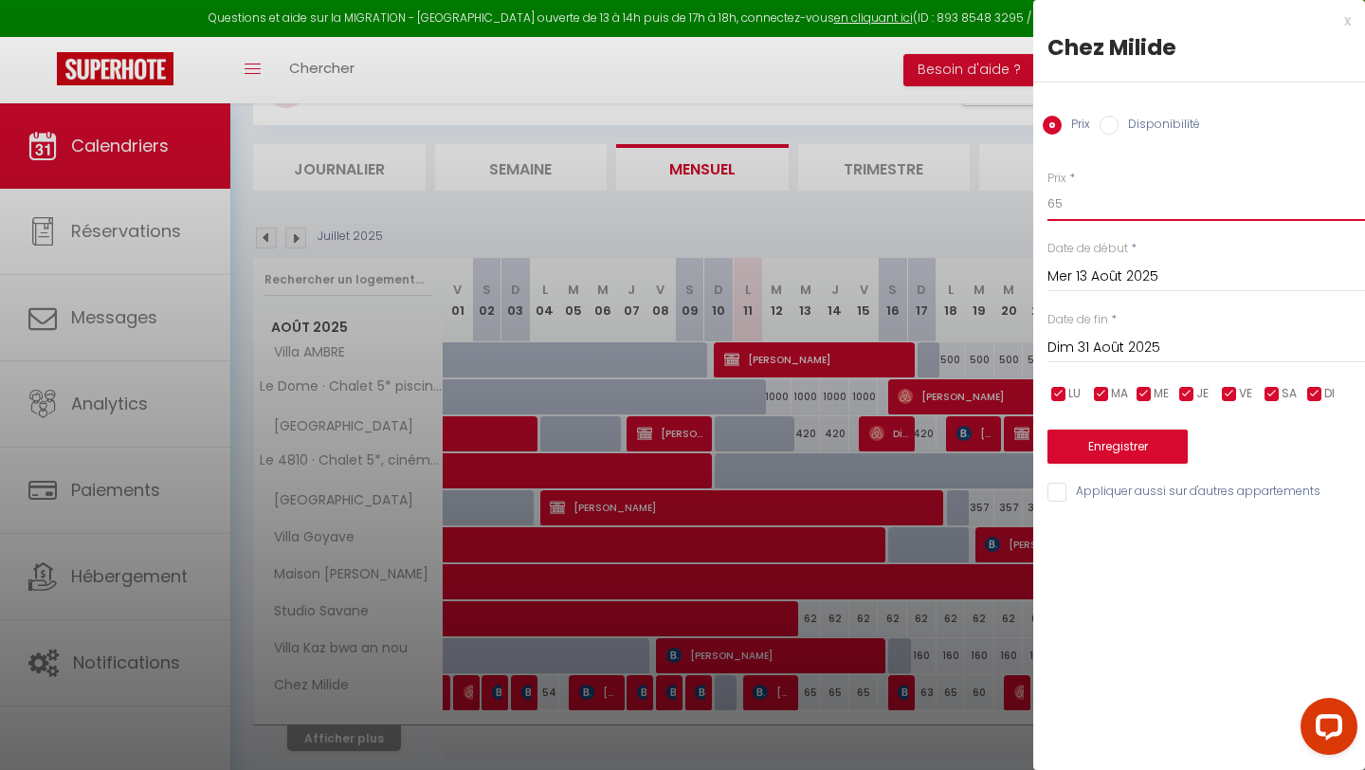 This screenshot has height=770, width=1365. I want to click on span: MA, so click(1119, 393).